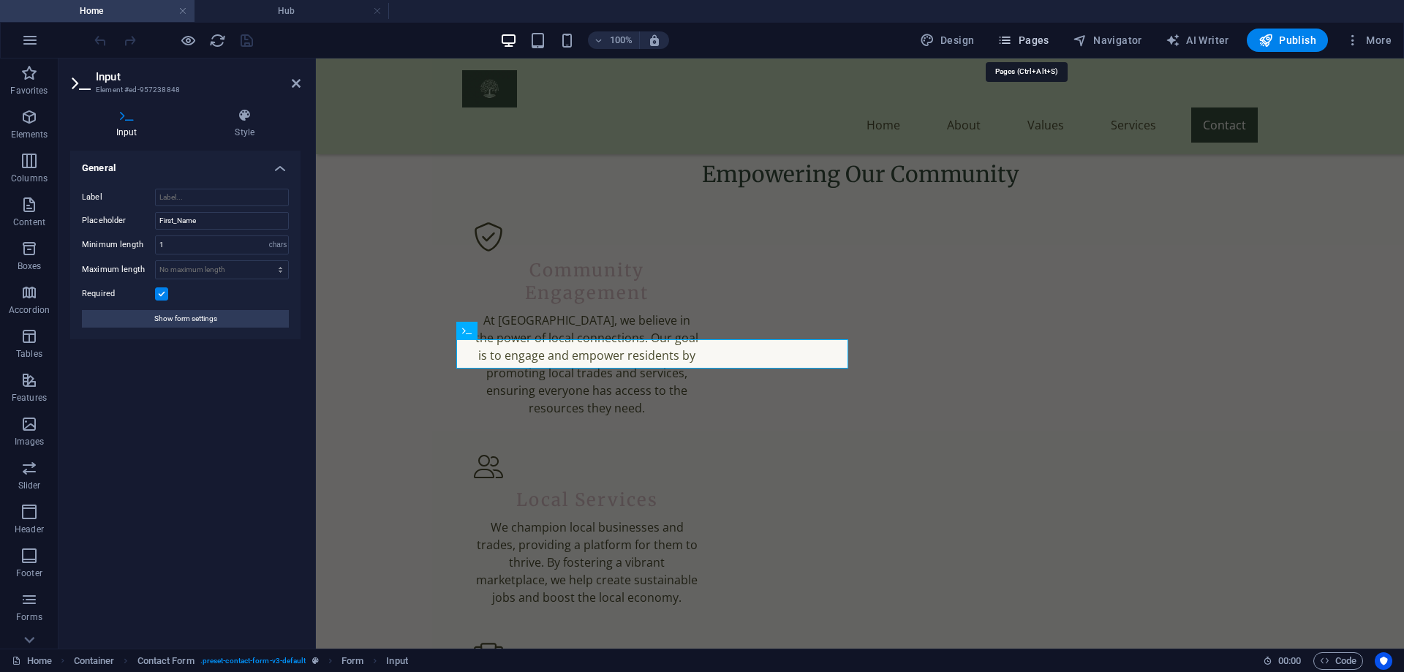 This screenshot has width=1404, height=672. Describe the element at coordinates (217, 40) in the screenshot. I see `button: reload` at that location.